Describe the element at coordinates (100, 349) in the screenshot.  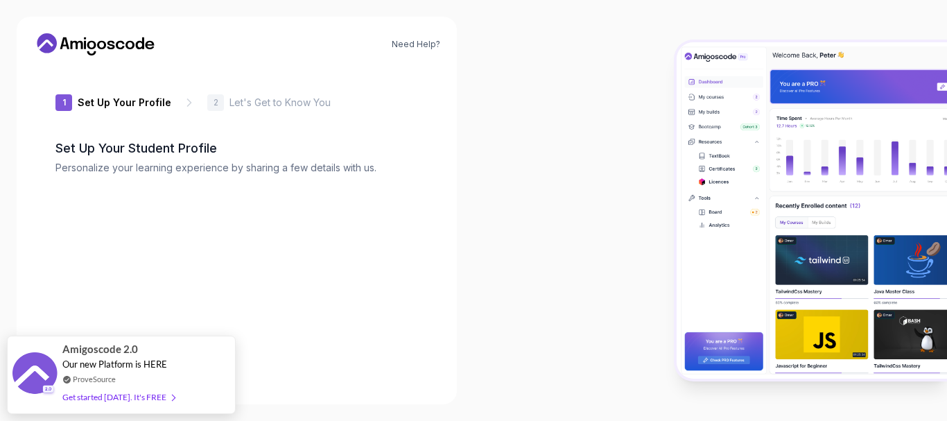
I see `span: Amigoscode 2.0` at that location.